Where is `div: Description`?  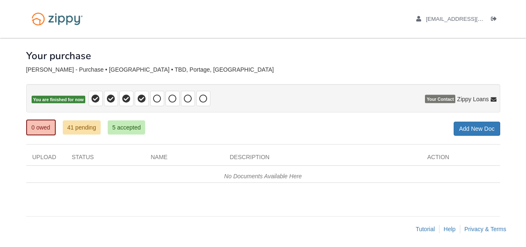
div: Description is located at coordinates (323, 159).